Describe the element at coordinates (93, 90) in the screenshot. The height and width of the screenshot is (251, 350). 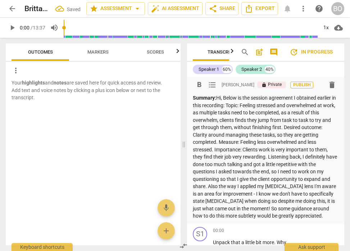
I see `p: Your and are saved here for quick access and review. Add text and voice notes by clicking a plus ...` at that location.